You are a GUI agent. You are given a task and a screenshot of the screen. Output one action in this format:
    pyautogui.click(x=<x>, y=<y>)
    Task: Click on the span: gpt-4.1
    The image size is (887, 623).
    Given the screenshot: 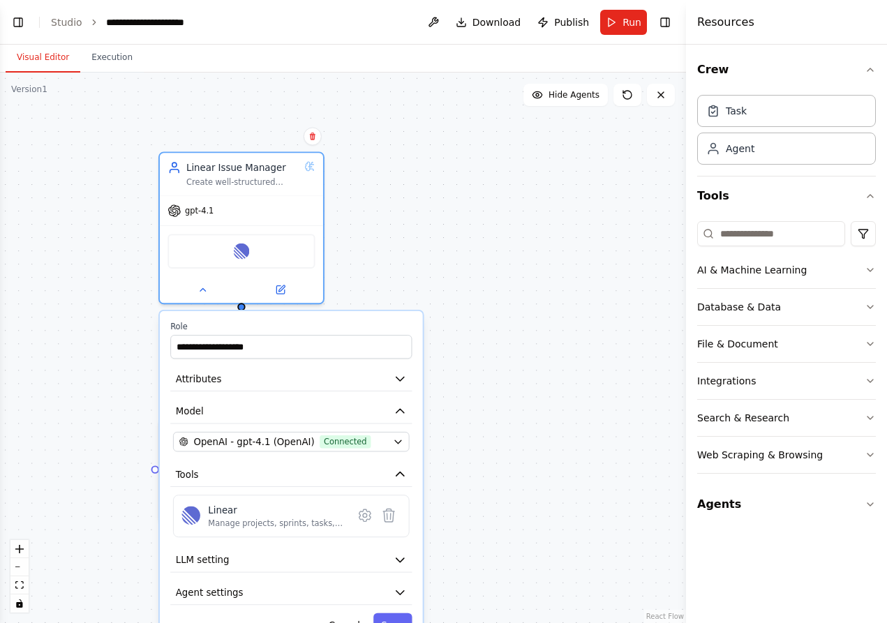 What is the action you would take?
    pyautogui.click(x=199, y=211)
    